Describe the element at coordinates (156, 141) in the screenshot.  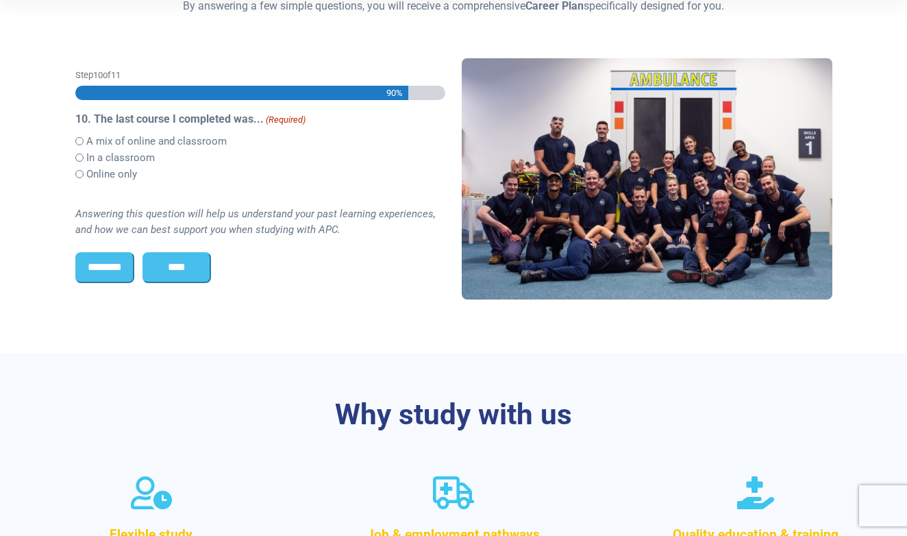
I see `label: A mix of online and classroom` at that location.